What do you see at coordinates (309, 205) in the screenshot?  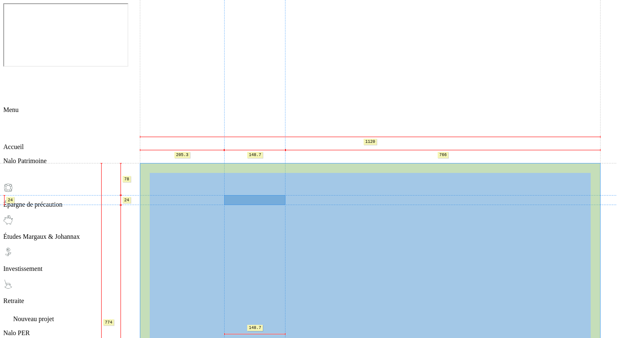 I see `p: Épargne de précaution` at bounding box center [309, 205].